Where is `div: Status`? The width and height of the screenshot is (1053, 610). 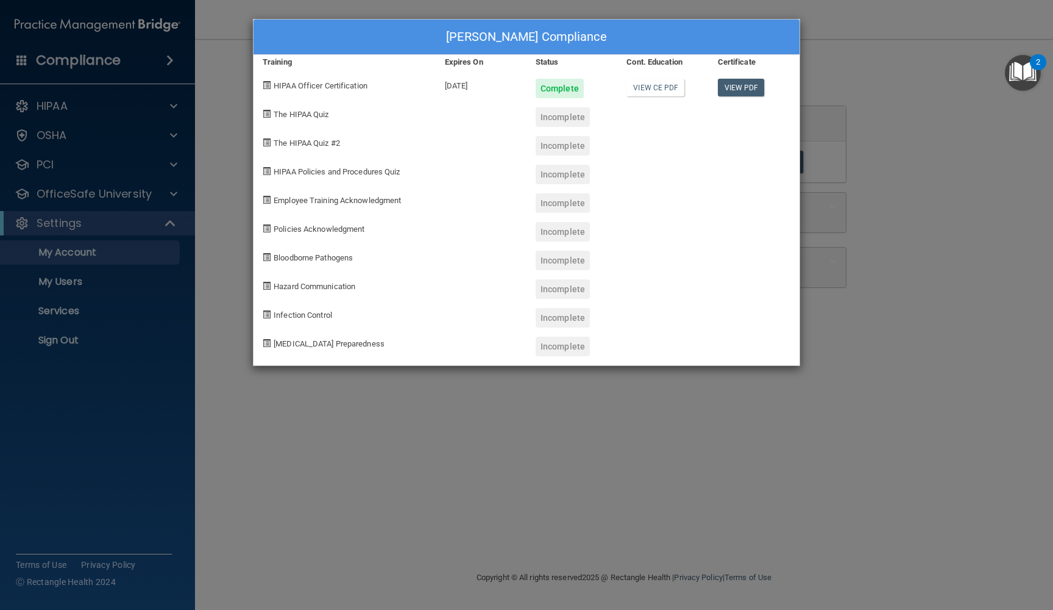 div: Status is located at coordinates (572, 62).